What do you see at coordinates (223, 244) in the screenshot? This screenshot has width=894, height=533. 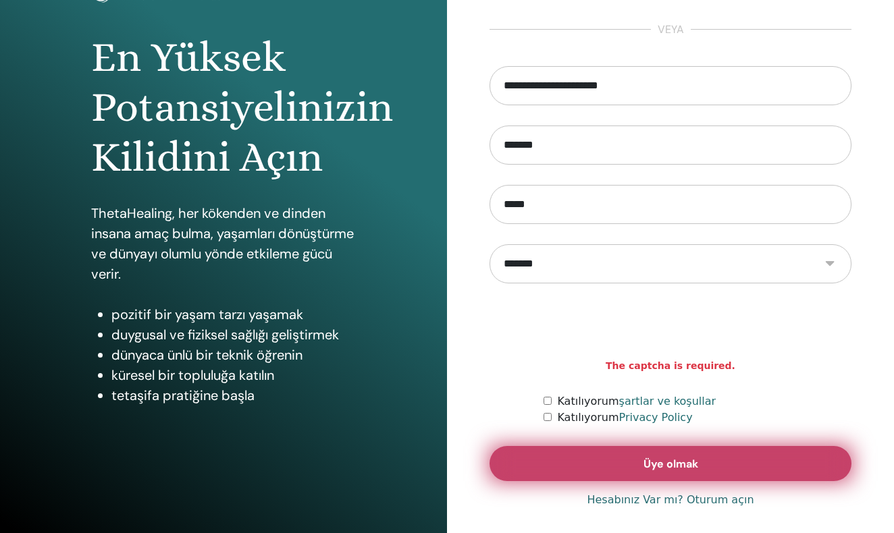 I see `p: ThetaHealing, her kökenden ve dinden insana amaç bulma, yaşamları dönüştürme ve dünyayı olumlu yö...` at bounding box center [223, 244].